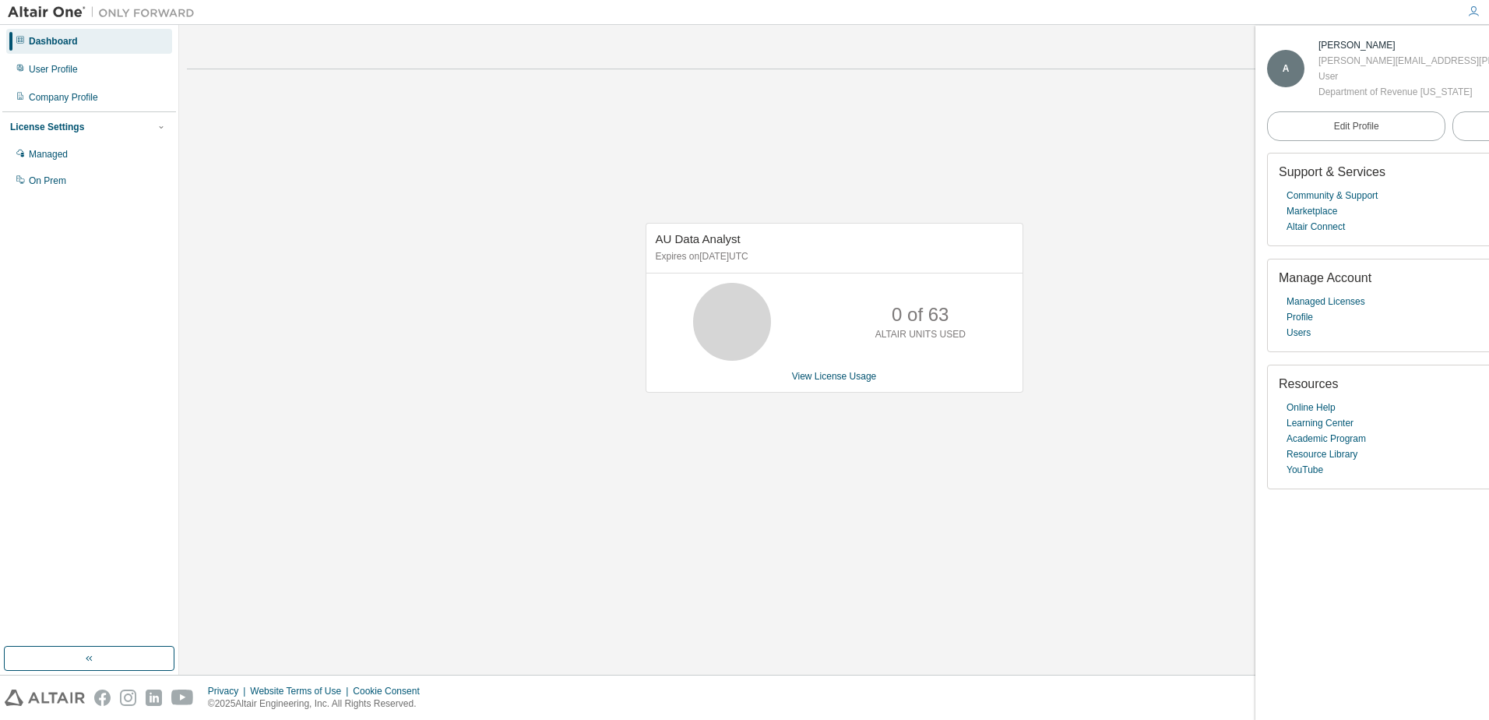  Describe the element at coordinates (1304, 470) in the screenshot. I see `a: YouTube` at that location.